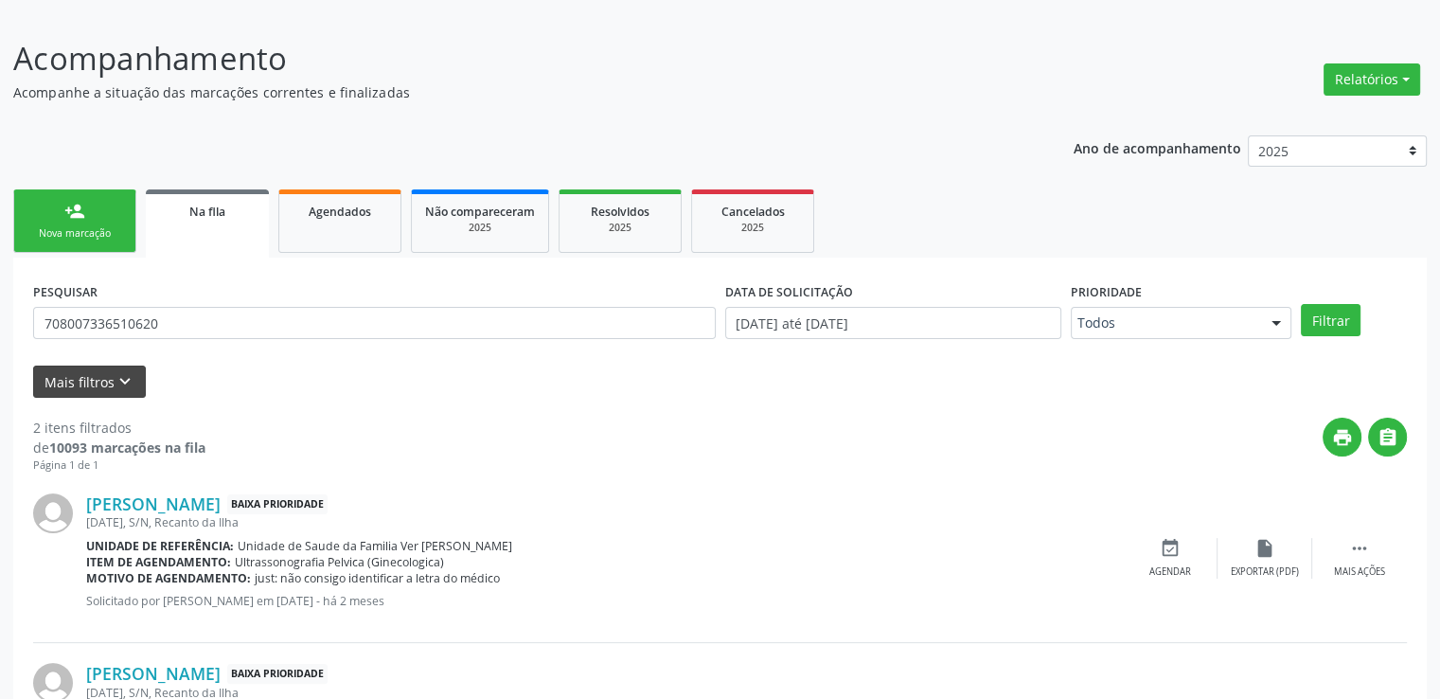 The image size is (1440, 699). What do you see at coordinates (89, 382) in the screenshot?
I see `button: Mais filtroskeyboard_arrow_down` at bounding box center [89, 382].